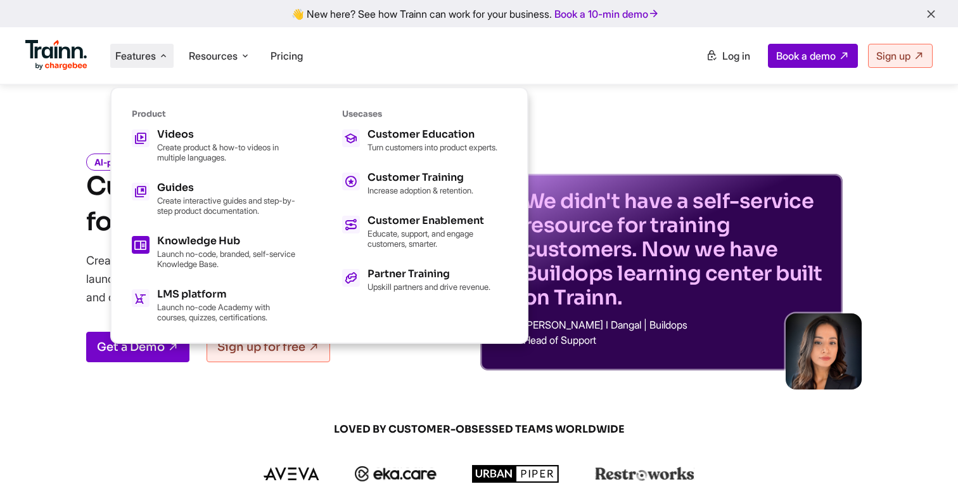 The image size is (958, 491). What do you see at coordinates (437, 238) in the screenshot?
I see `p: Educate, support, and engage customers, smarter.` at bounding box center [437, 238].